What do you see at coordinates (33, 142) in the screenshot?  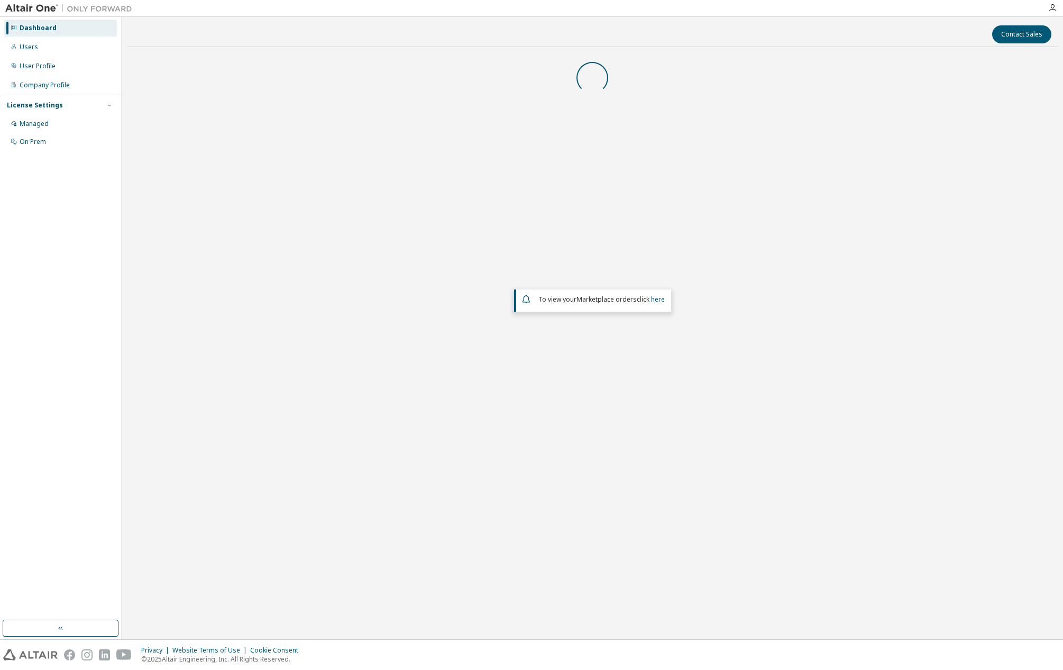 I see `div: On Prem` at bounding box center [33, 142].